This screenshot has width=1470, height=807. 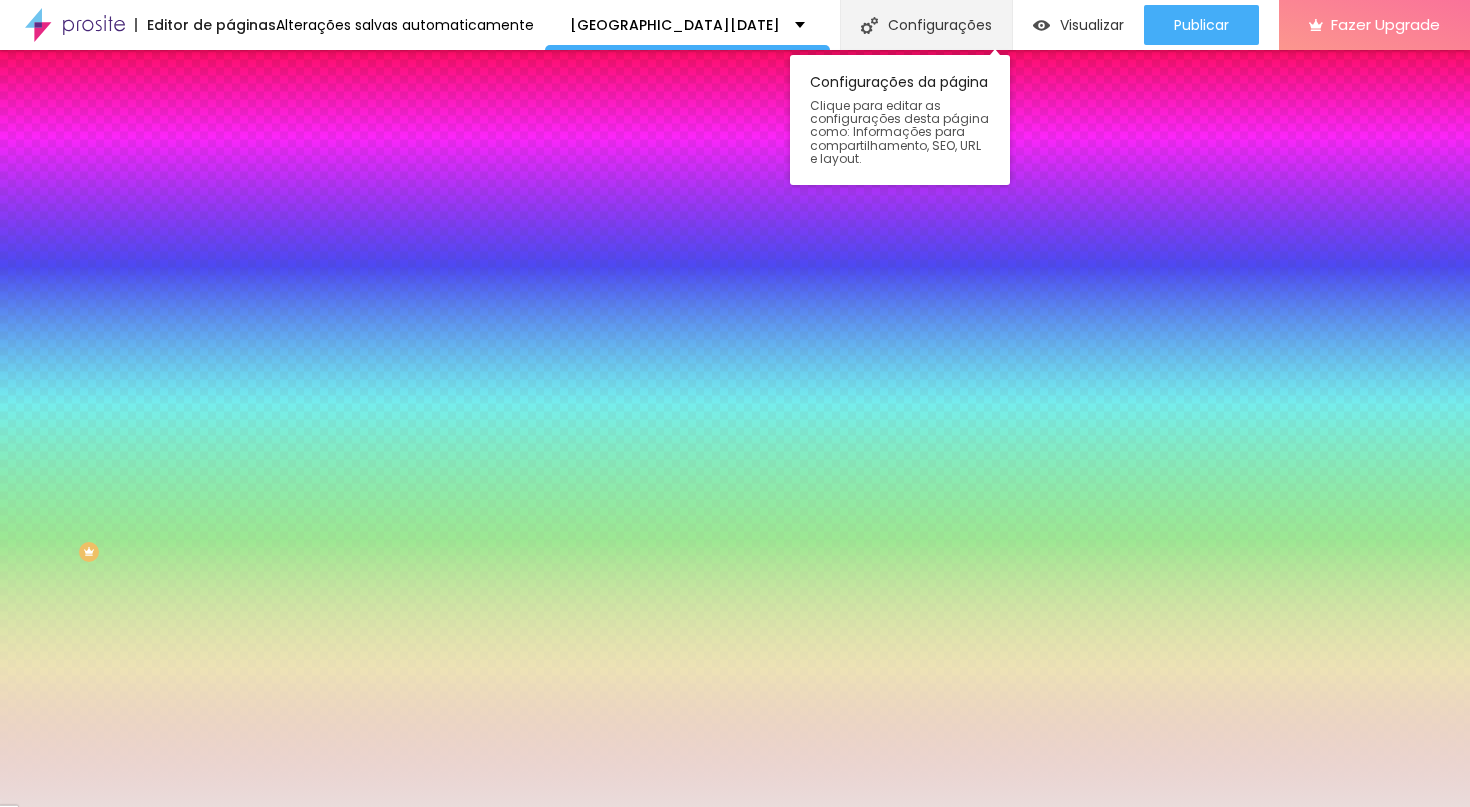 I want to click on img: view-1.svg, so click(x=1041, y=25).